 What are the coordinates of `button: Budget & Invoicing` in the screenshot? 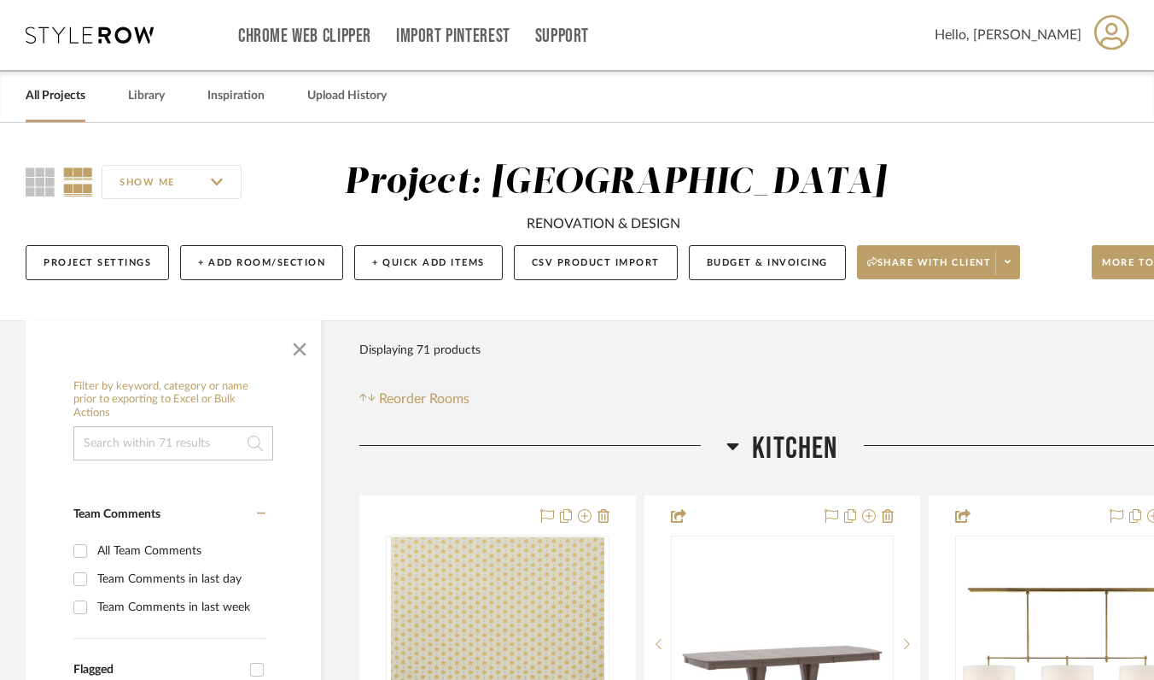 It's located at (768, 262).